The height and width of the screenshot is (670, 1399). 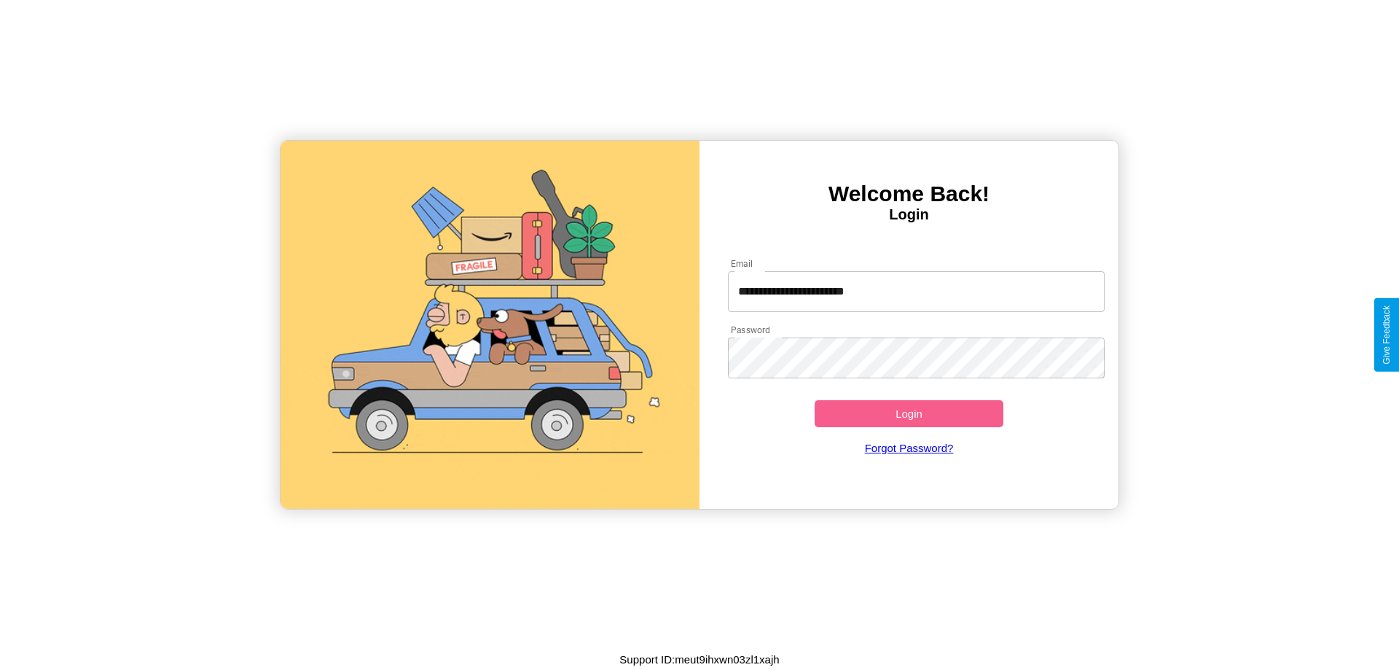 What do you see at coordinates (909, 194) in the screenshot?
I see `h3: Welcome Back!` at bounding box center [909, 194].